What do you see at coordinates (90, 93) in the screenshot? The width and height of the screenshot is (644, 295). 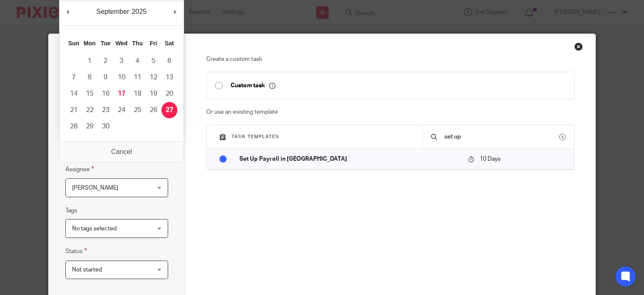 I see `button: 15` at bounding box center [90, 93].